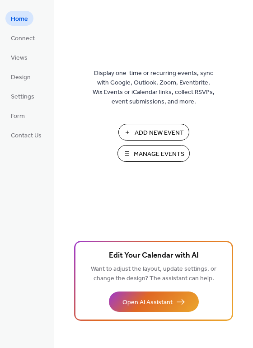  I want to click on span: Edit Your Calendar with AI, so click(154, 256).